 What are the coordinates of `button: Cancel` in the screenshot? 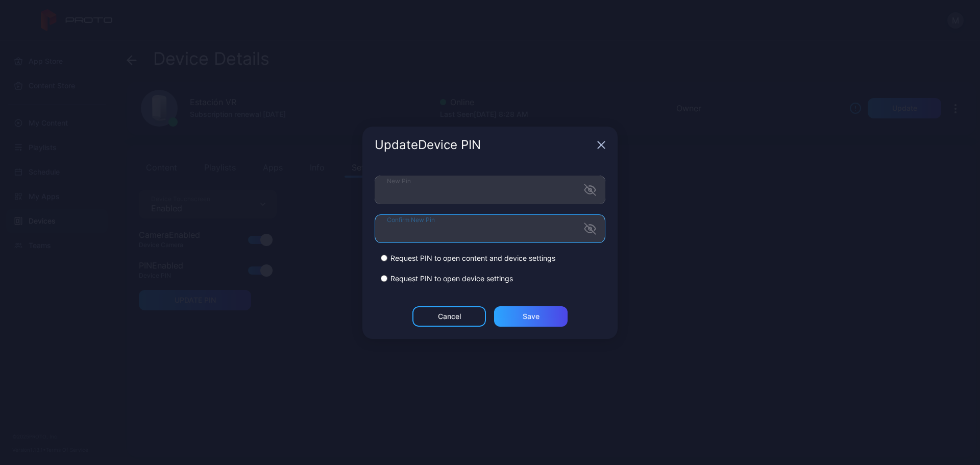 It's located at (449, 316).